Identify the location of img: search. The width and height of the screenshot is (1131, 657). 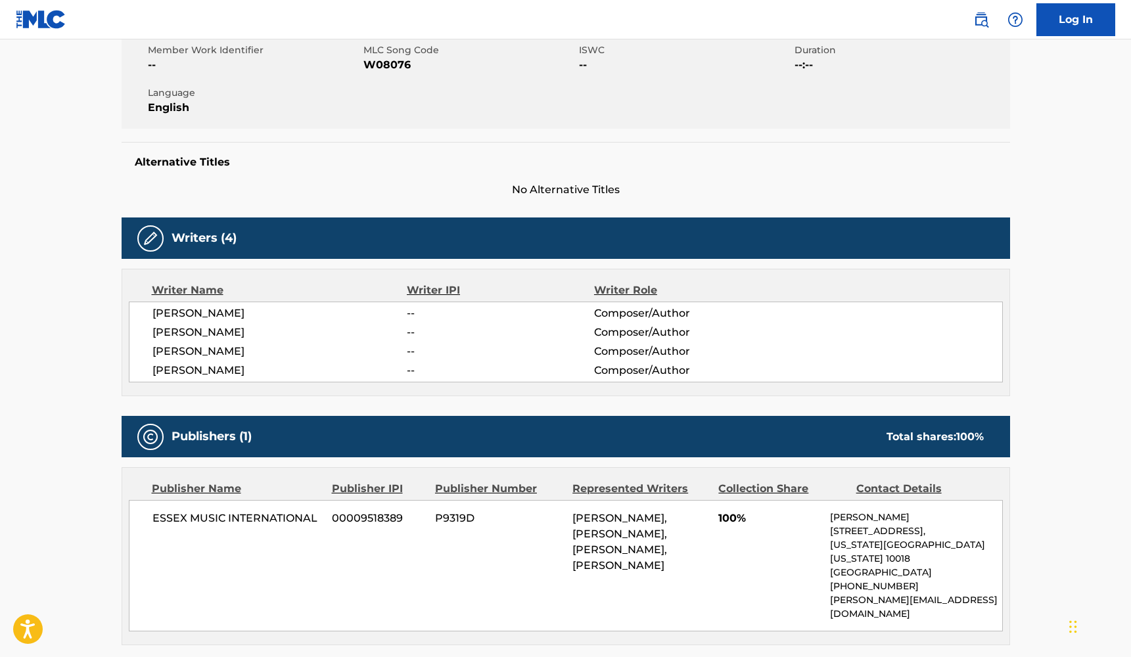
(981, 20).